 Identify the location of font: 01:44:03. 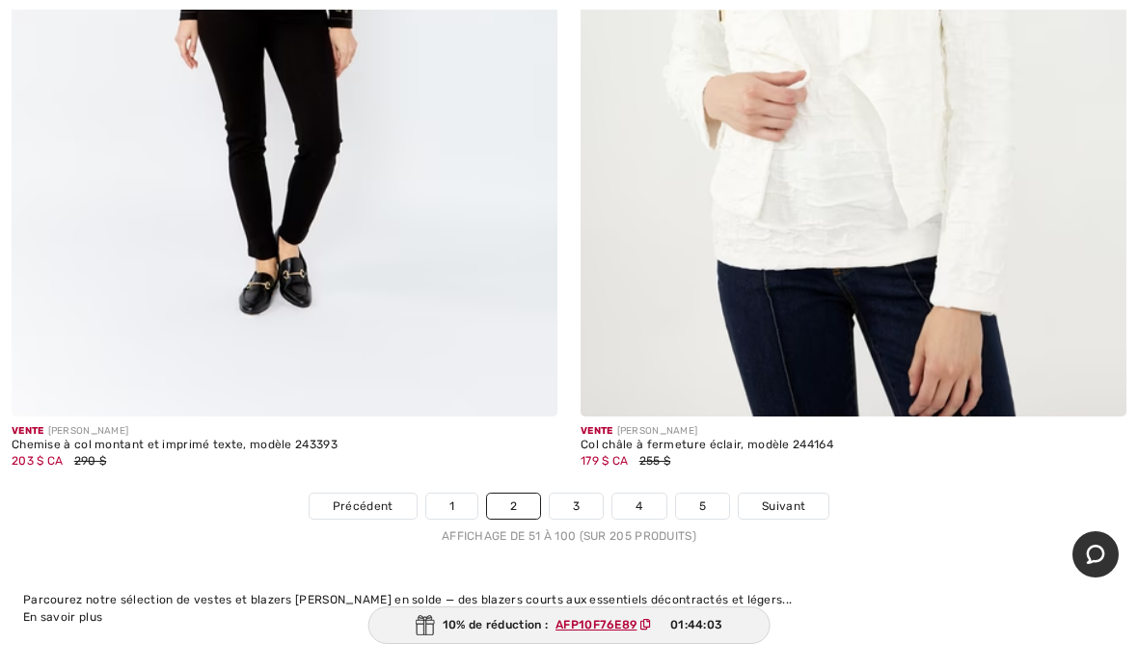
(696, 625).